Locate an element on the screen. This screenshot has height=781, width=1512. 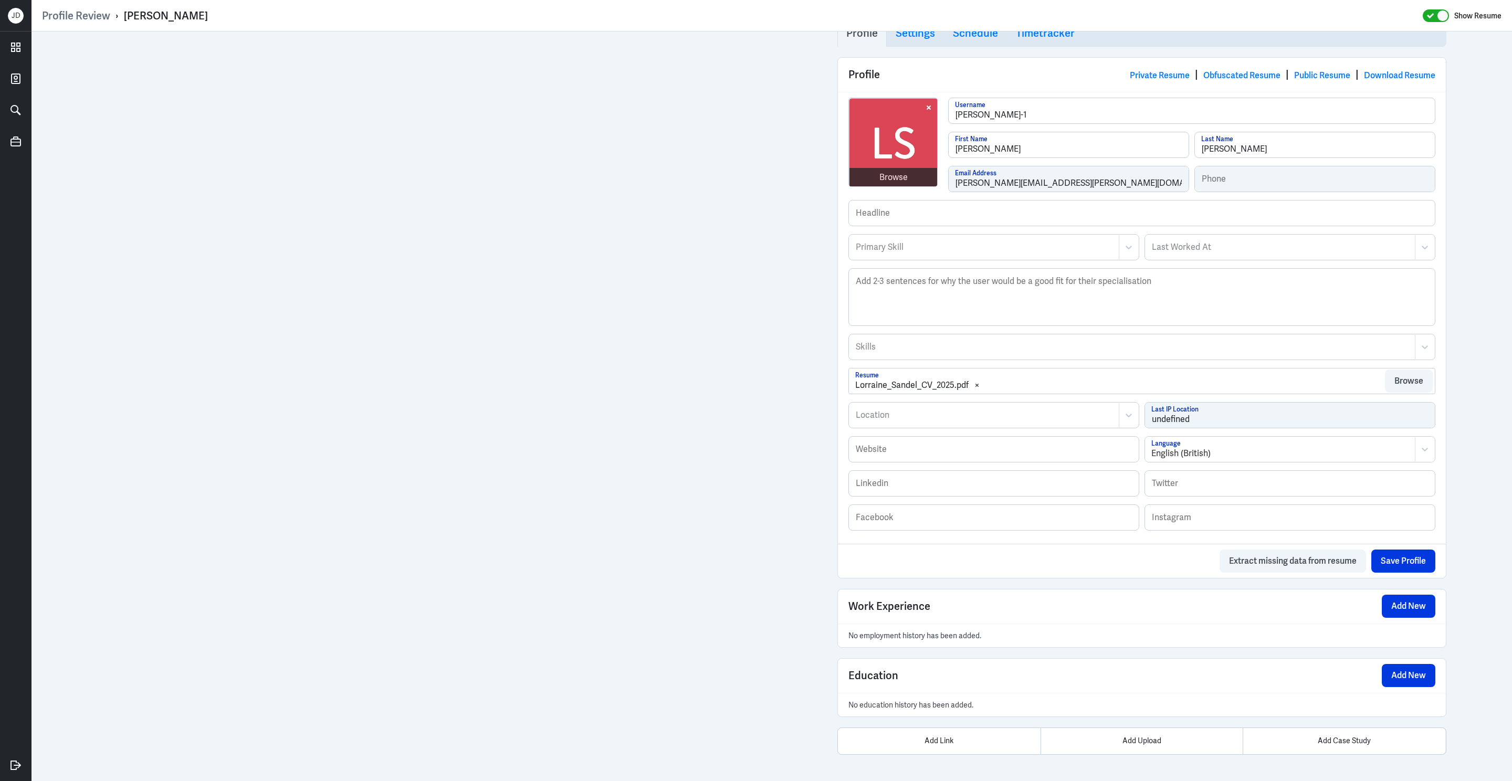
input: Last Name is located at coordinates (1315, 145).